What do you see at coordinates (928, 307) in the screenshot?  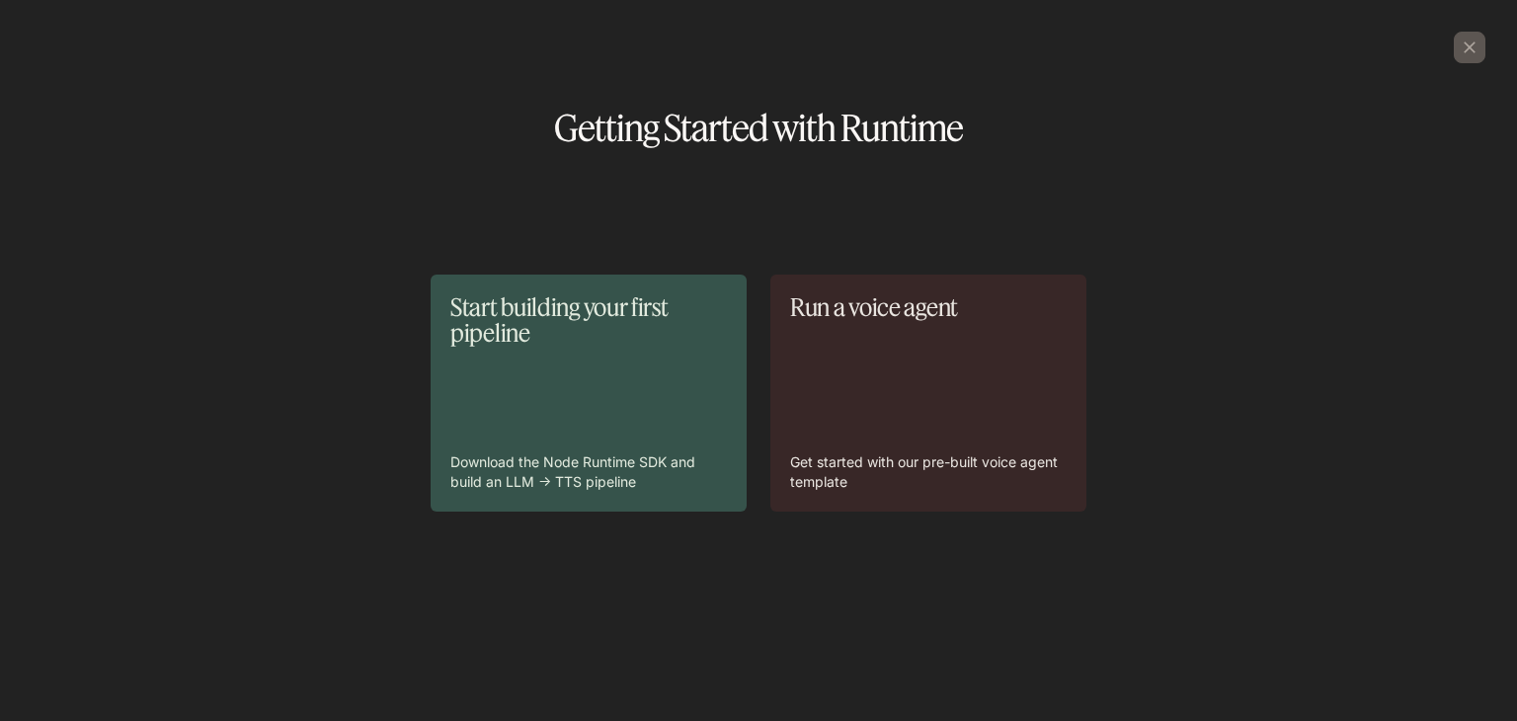 I see `p: Run a voice agent` at bounding box center [928, 307].